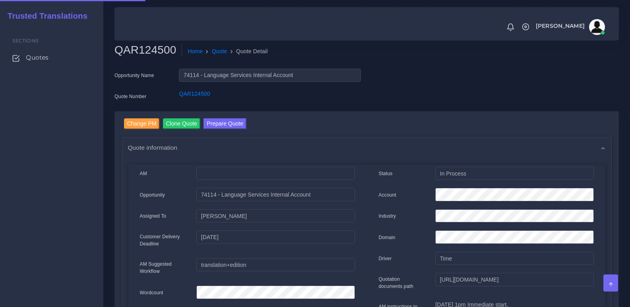 This screenshot has width=630, height=307. Describe the element at coordinates (247, 51) in the screenshot. I see `li: Quote Detail` at that location.